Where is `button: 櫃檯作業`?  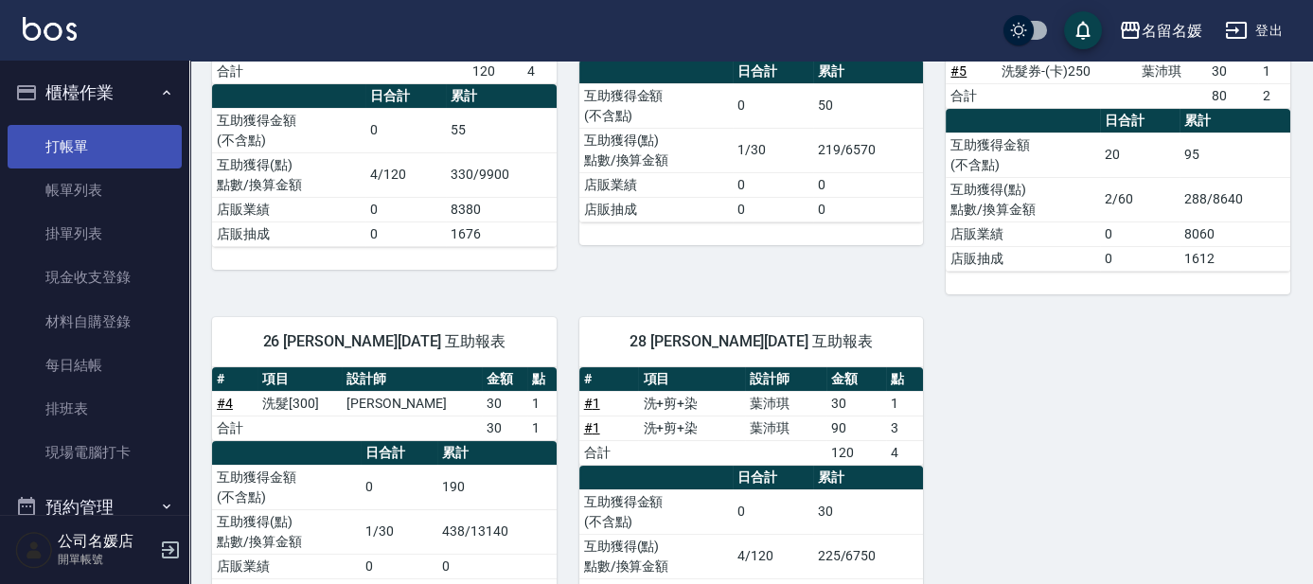 button: 櫃檯作業 is located at coordinates (95, 93).